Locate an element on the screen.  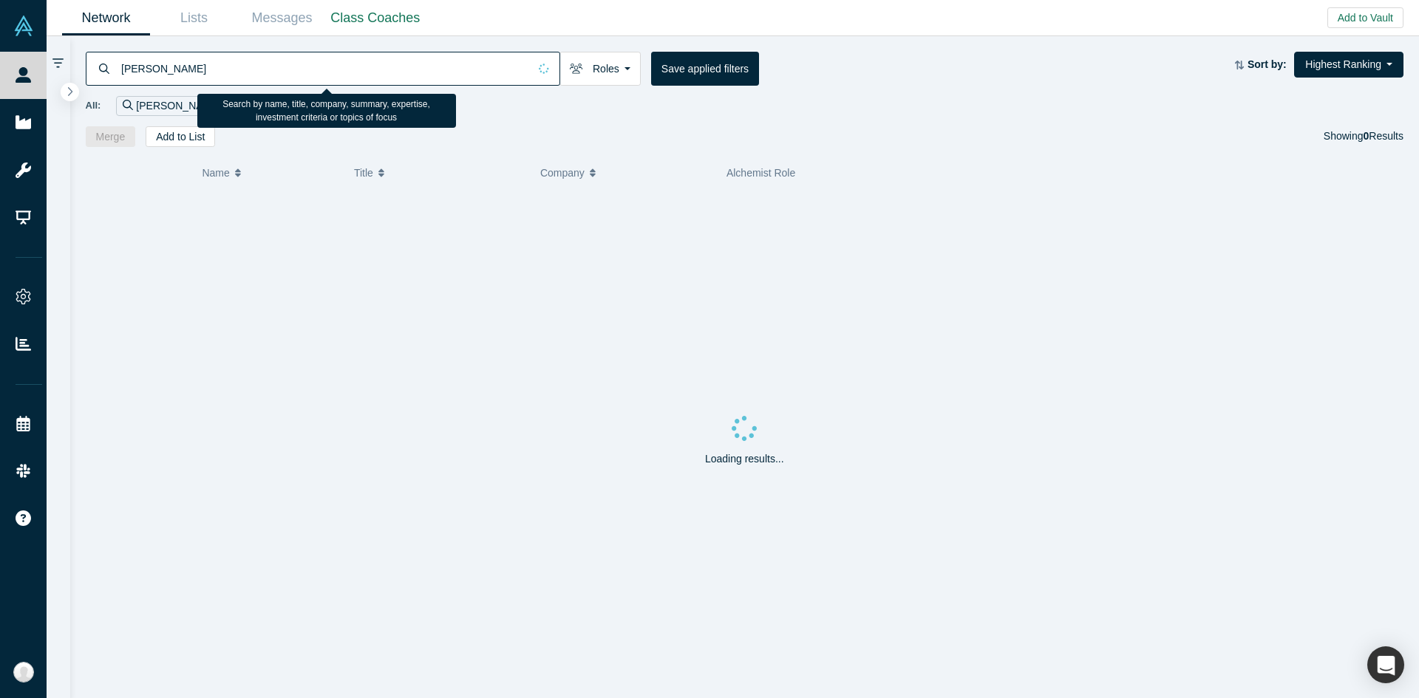
img: Alchemist Vault Logo is located at coordinates (24, 26).